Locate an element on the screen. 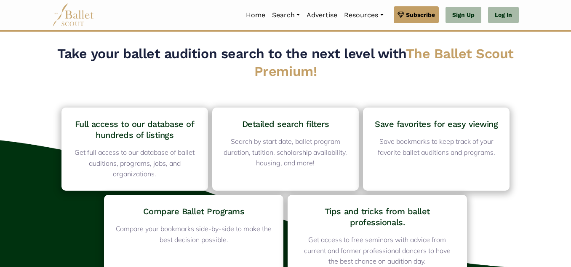 The height and width of the screenshot is (267, 571). p: Search by start date, ballet program duration, tutition, scholarship availability, housing, and m... is located at coordinates (286, 152).